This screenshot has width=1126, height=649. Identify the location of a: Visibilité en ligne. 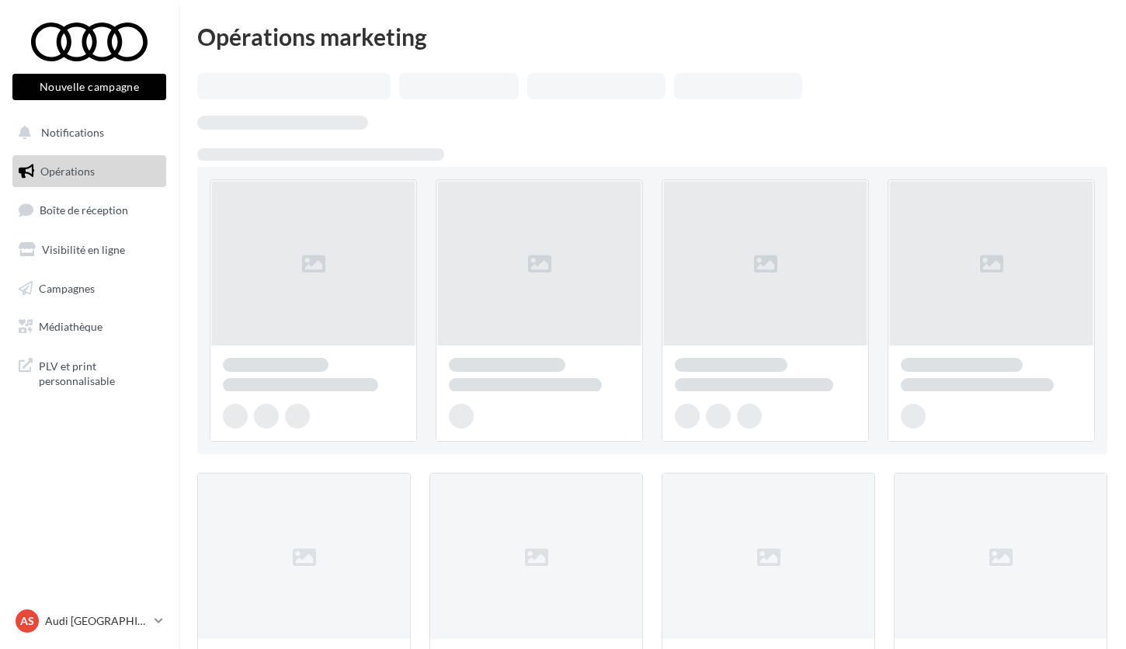
(89, 250).